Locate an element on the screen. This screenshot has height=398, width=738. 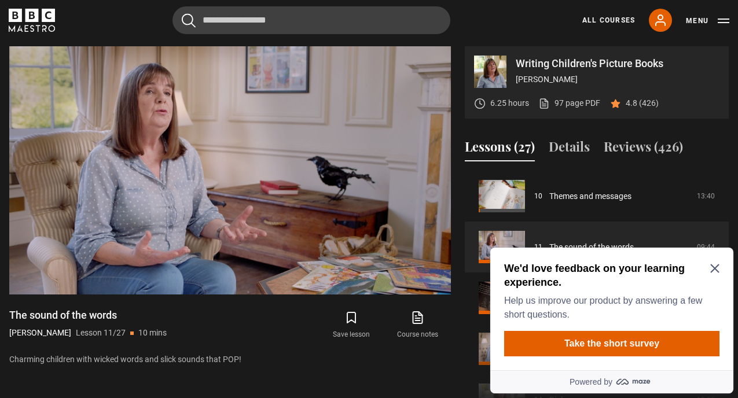
p: 10 mins is located at coordinates (152, 333).